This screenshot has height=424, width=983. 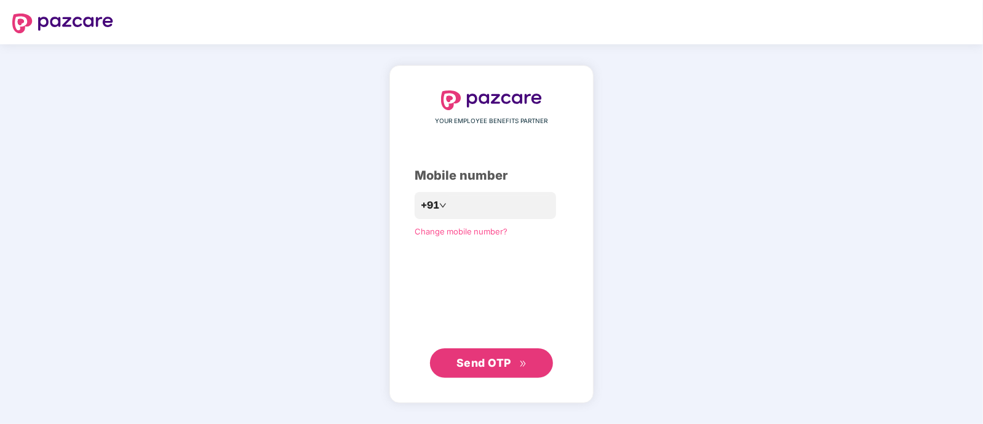 I want to click on span: down, so click(x=443, y=206).